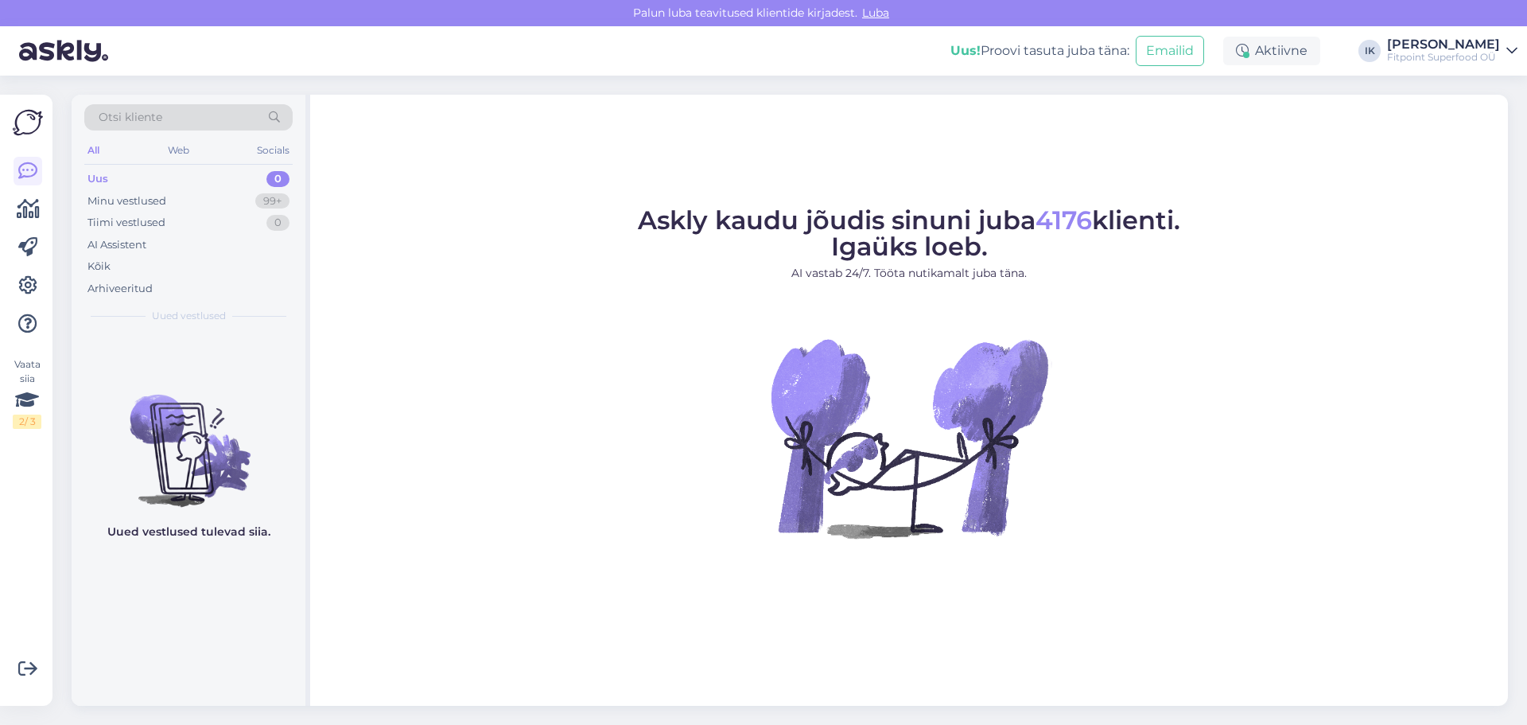 This screenshot has width=1527, height=725. I want to click on div: Arhiveeritud, so click(120, 289).